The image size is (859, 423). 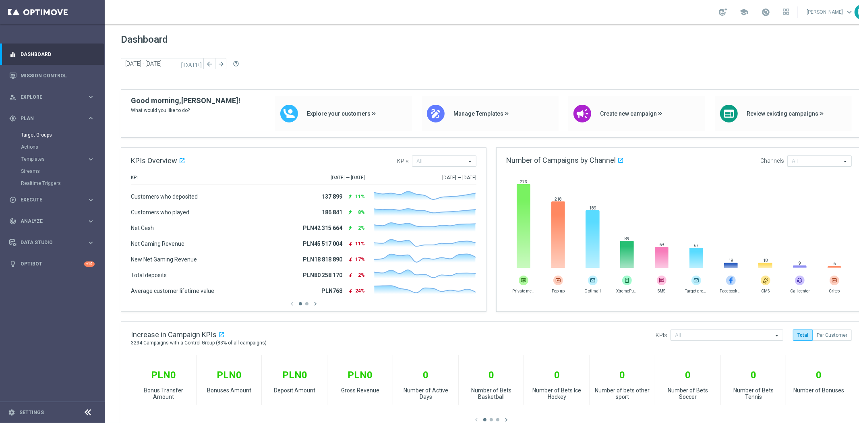 What do you see at coordinates (54, 200) in the screenshot?
I see `span: Execute` at bounding box center [54, 200].